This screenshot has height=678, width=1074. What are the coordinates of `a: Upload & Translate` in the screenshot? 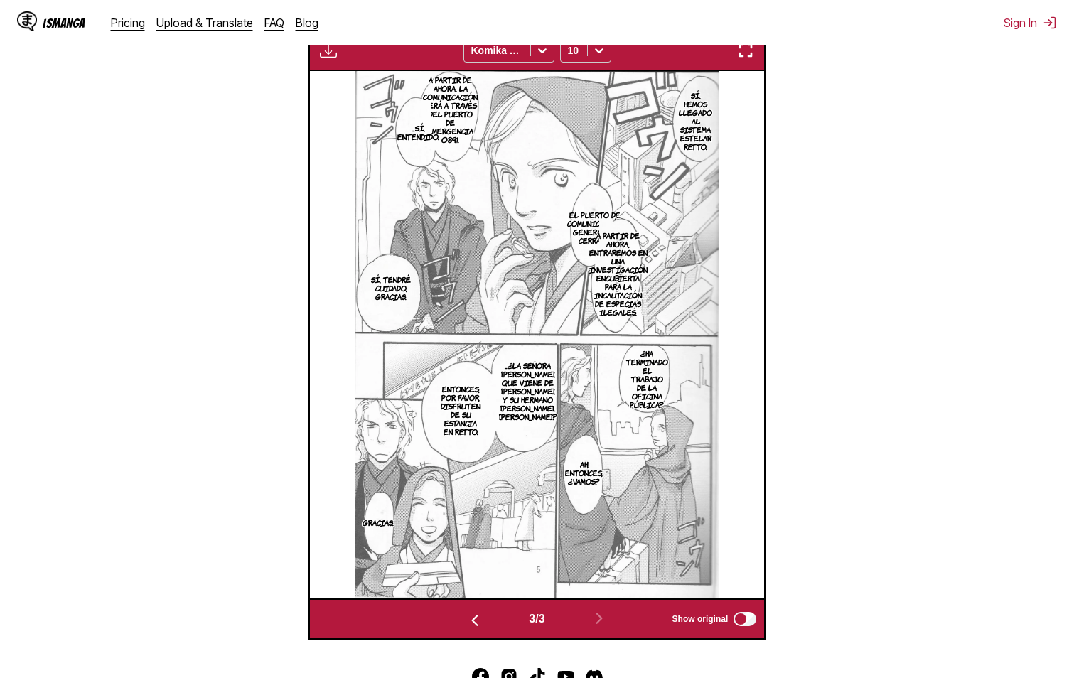 It's located at (205, 23).